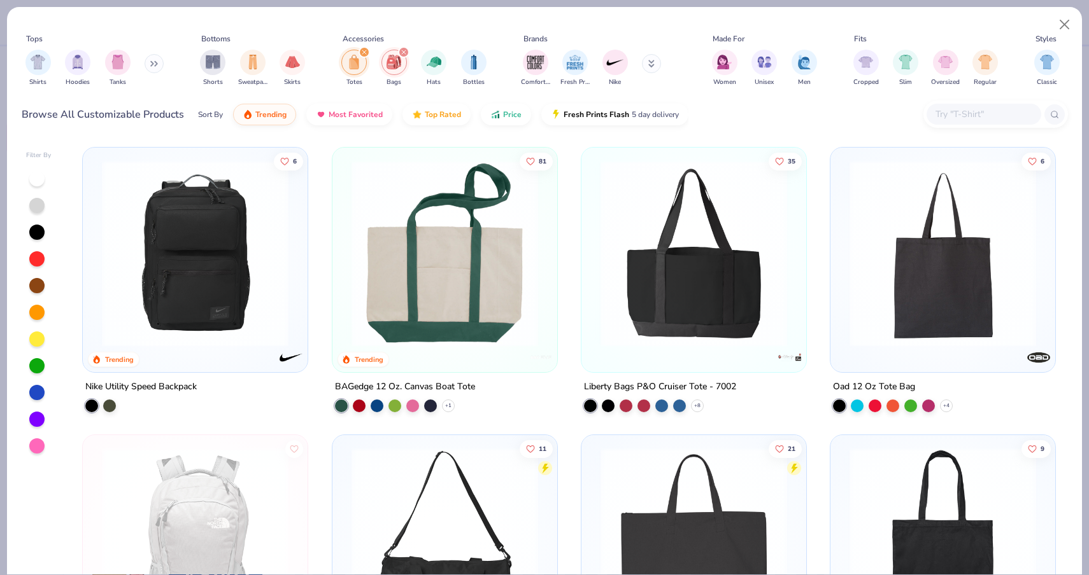 This screenshot has height=575, width=1089. What do you see at coordinates (983, 114) in the screenshot?
I see `input: Try "T-Shirt"` at bounding box center [983, 114].